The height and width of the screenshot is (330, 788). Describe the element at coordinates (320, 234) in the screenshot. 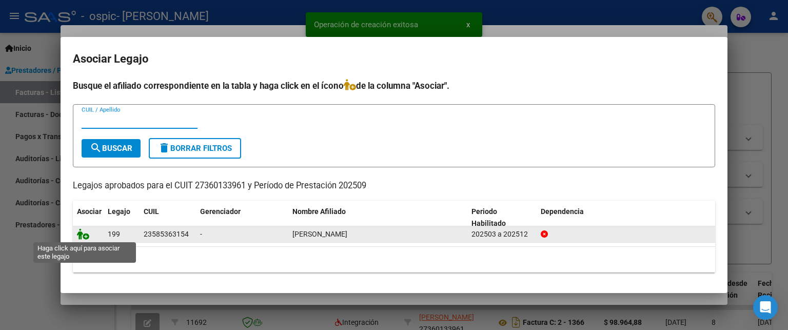

I see `span: FRANCO GUILLERMINA` at that location.